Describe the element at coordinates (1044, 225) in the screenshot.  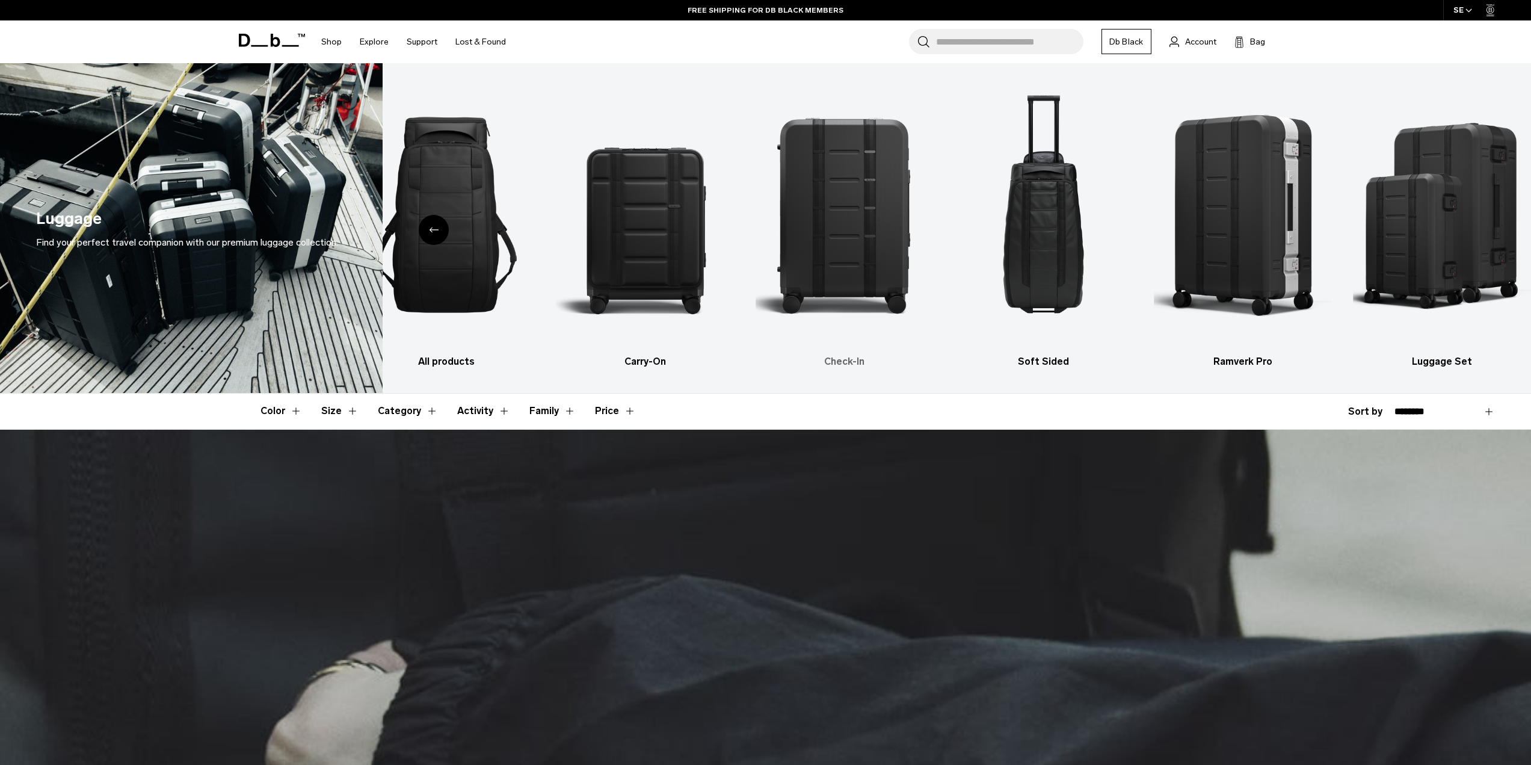
I see `li: 4 / 6` at that location.